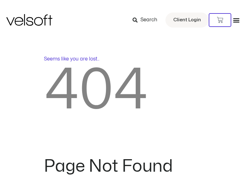 This screenshot has height=188, width=246. What do you see at coordinates (236, 20) in the screenshot?
I see `div: Menu Toggle` at bounding box center [236, 20].